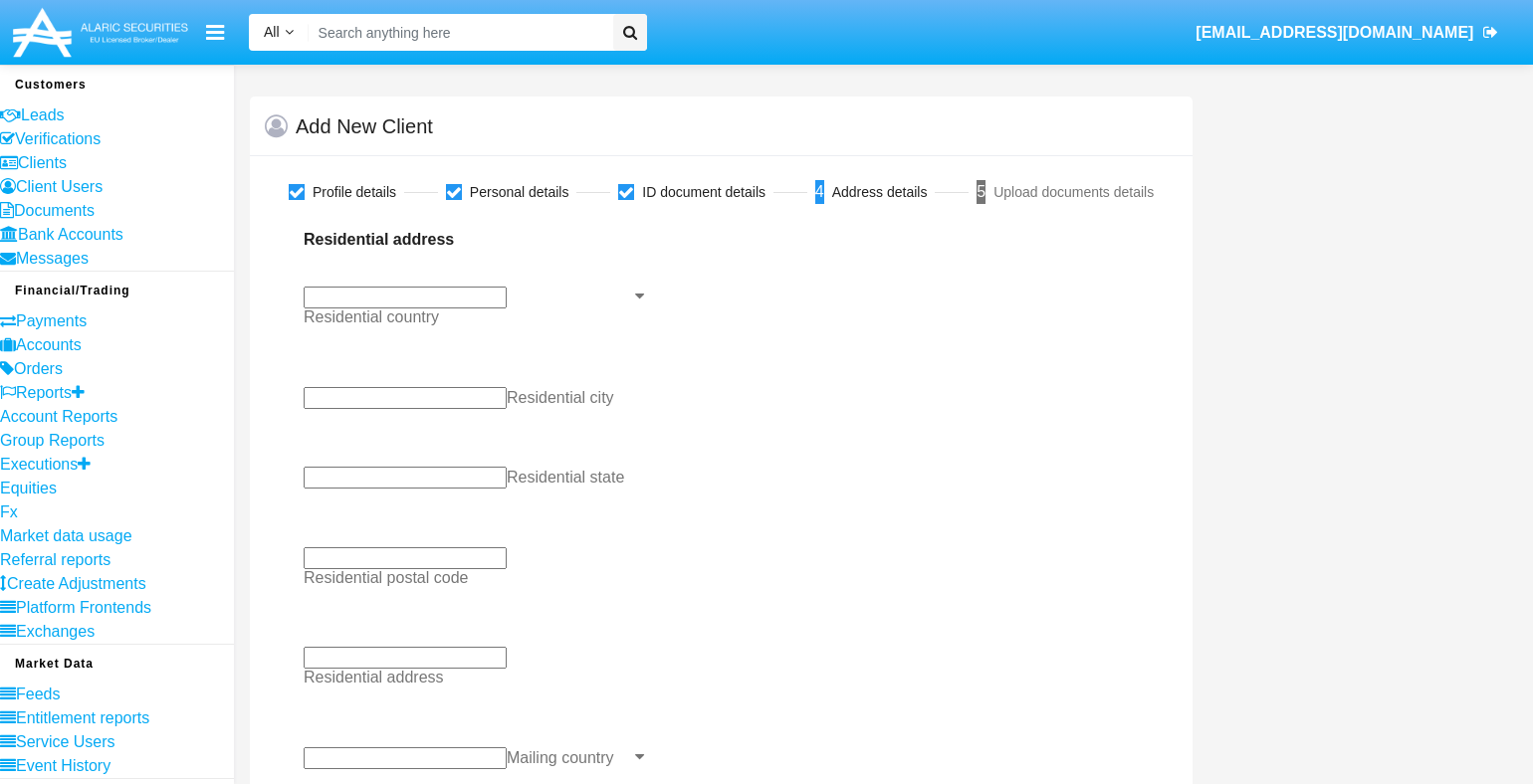 This screenshot has width=1533, height=784. What do you see at coordinates (566, 476) in the screenshot?
I see `span: Residential state` at bounding box center [566, 476].